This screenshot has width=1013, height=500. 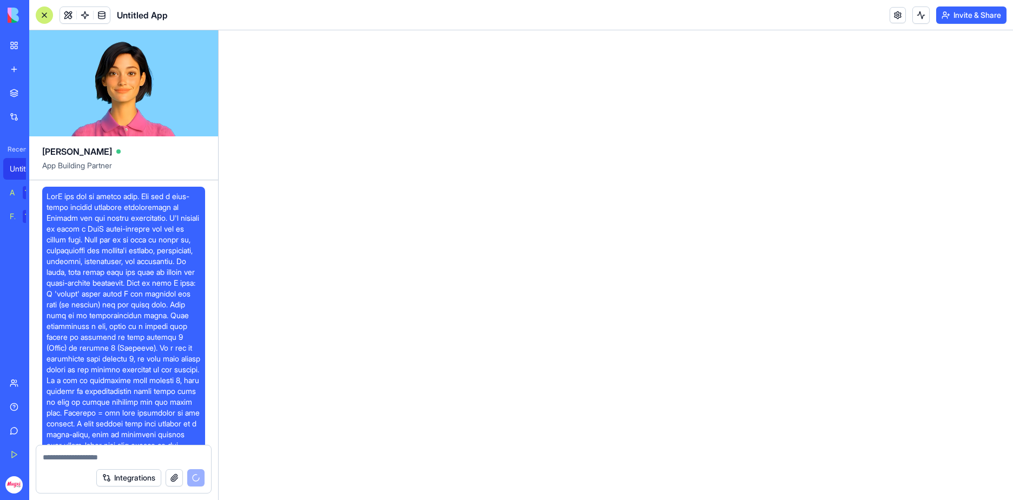 What do you see at coordinates (25, 169) in the screenshot?
I see `div: Untitled App` at bounding box center [25, 169].